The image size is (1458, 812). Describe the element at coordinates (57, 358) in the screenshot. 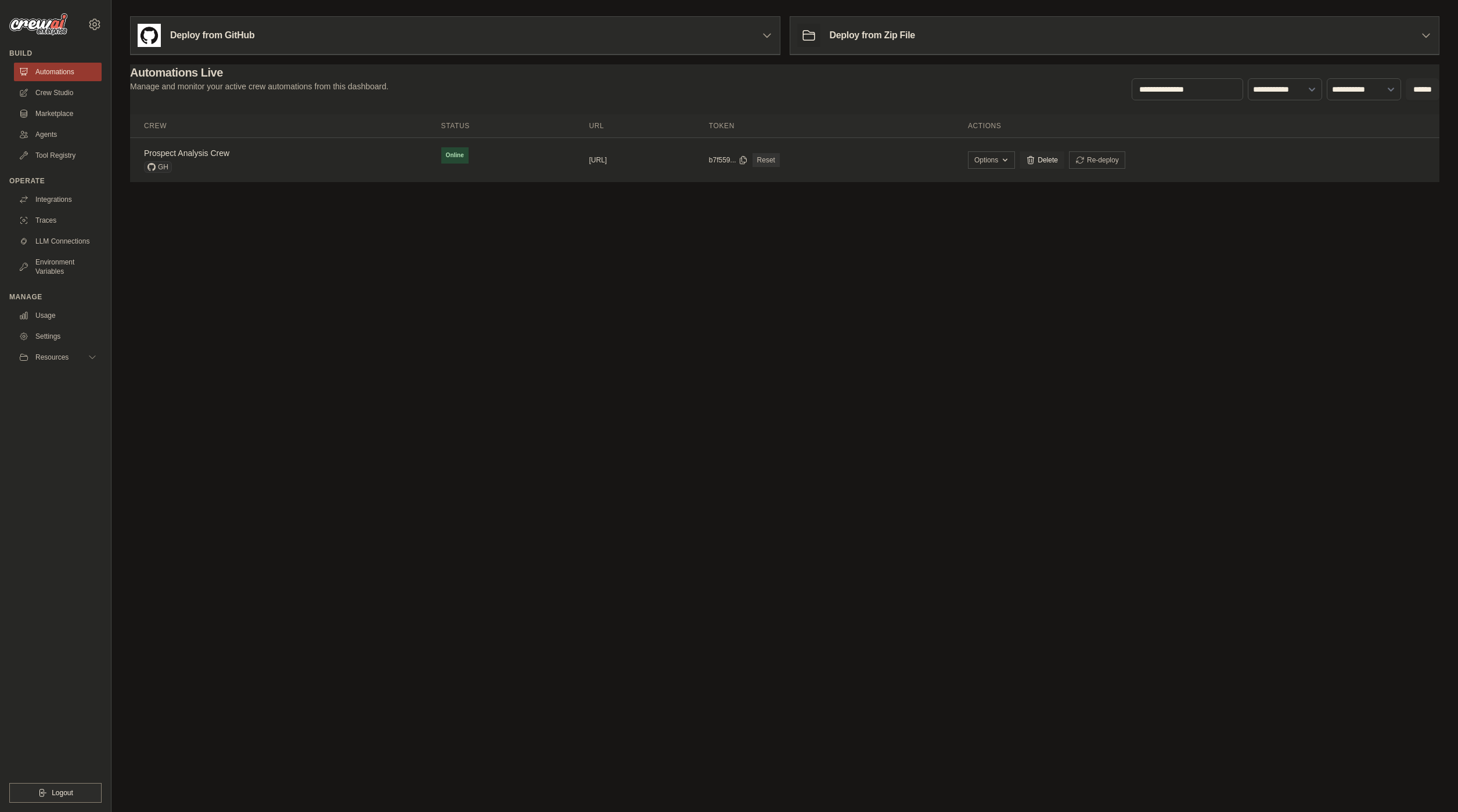

I see `button: Resources` at that location.